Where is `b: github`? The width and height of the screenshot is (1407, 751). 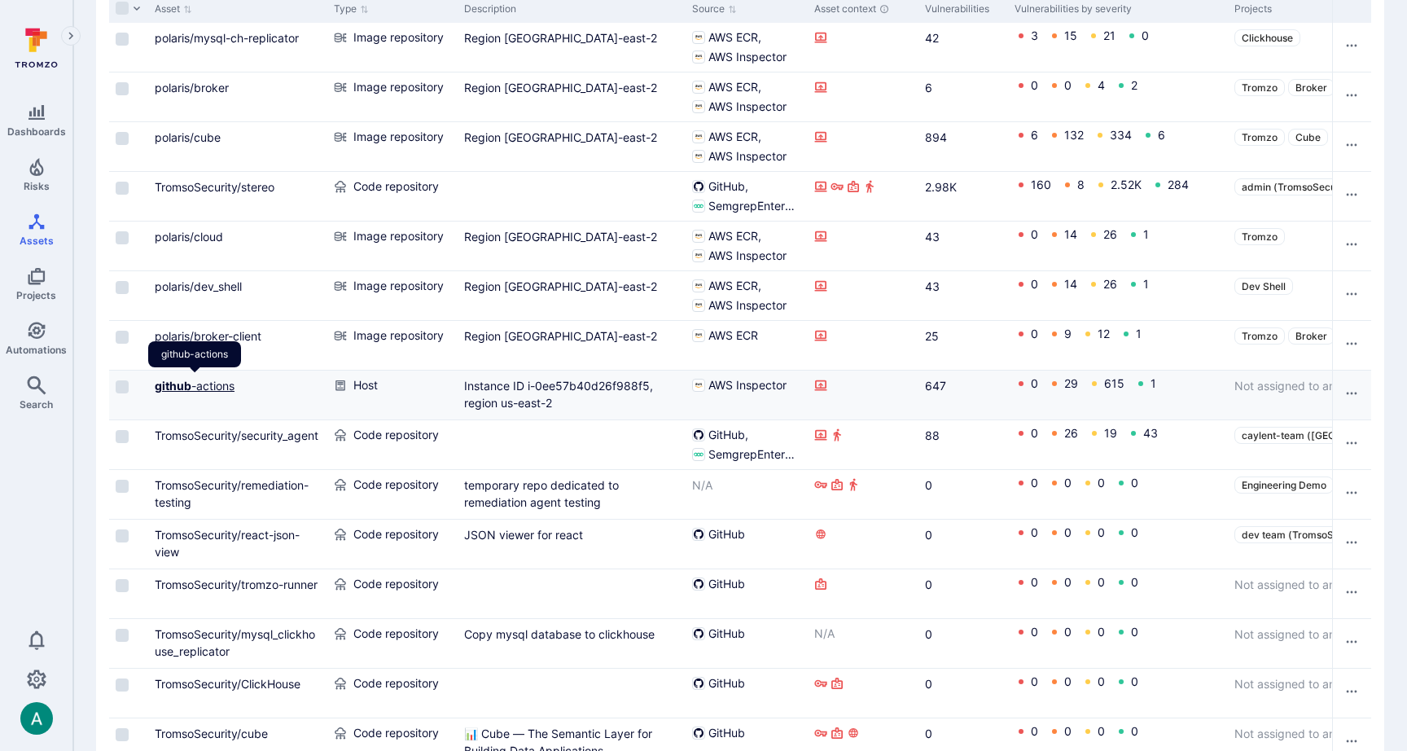
b: github is located at coordinates (173, 385).